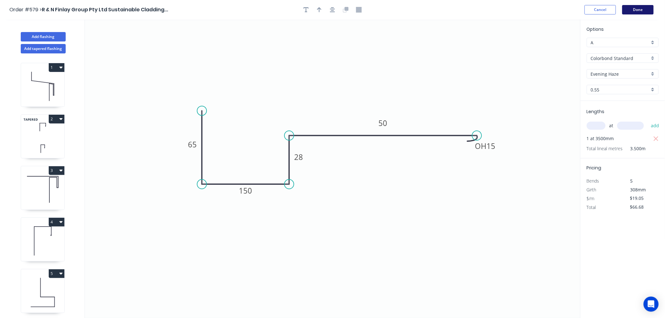 This screenshot has width=665, height=318. Describe the element at coordinates (651, 304) in the screenshot. I see `div: Open Intercom Messenger` at that location.